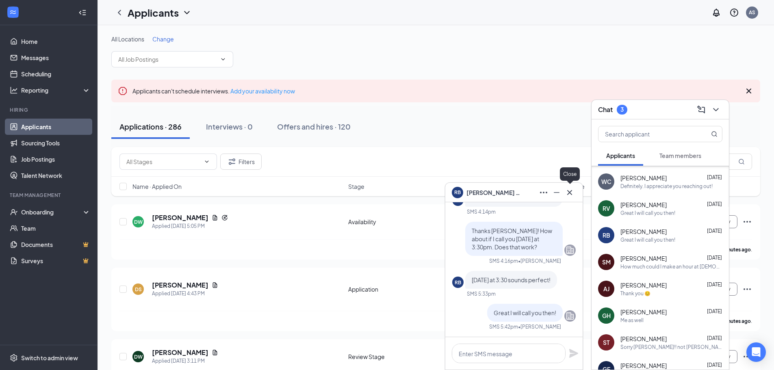 The image size is (774, 370). I want to click on a: Talent Network, so click(56, 175).